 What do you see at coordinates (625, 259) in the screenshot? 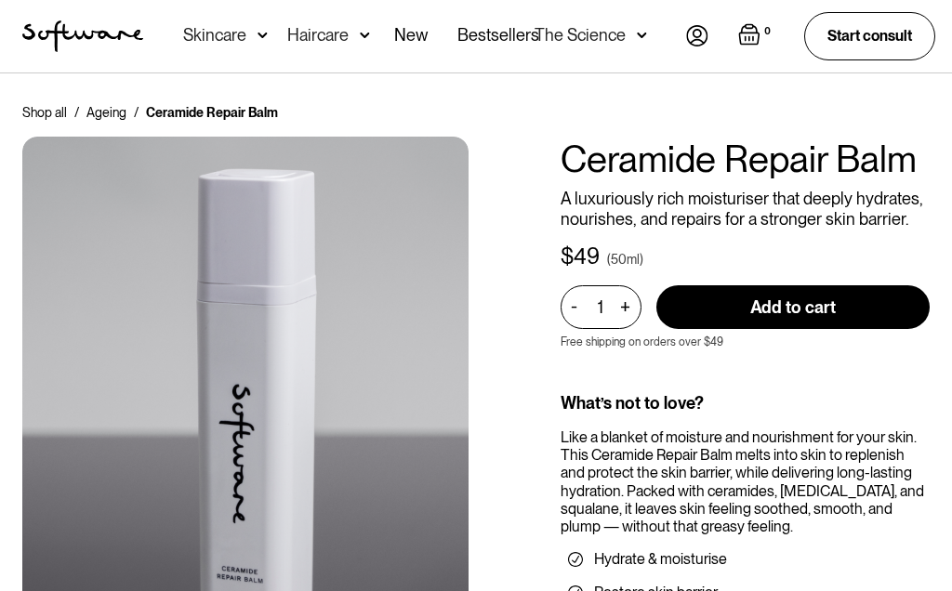
I see `div: (50ml)` at bounding box center [625, 259].